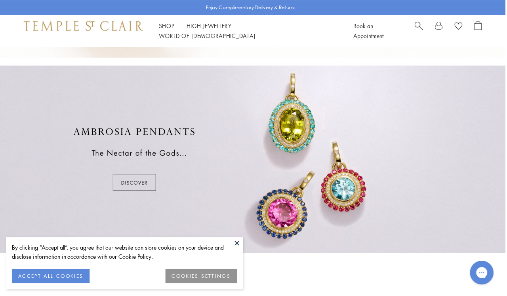 The height and width of the screenshot is (296, 507). Describe the element at coordinates (209, 26) in the screenshot. I see `a: High JewelleryHigh Jewellery` at that location.